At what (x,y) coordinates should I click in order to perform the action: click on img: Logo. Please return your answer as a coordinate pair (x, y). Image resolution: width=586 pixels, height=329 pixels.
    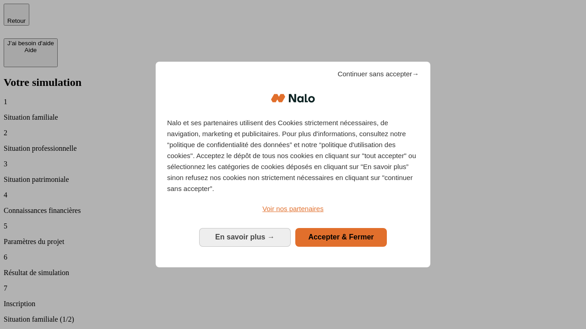
    Looking at the image, I should click on (293, 98).